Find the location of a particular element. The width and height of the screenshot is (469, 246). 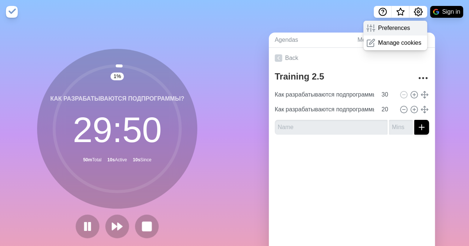

button: Sign in is located at coordinates (446, 12).